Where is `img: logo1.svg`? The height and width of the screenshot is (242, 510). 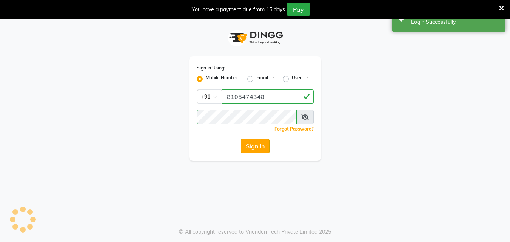 img: logo1.svg is located at coordinates (255, 37).